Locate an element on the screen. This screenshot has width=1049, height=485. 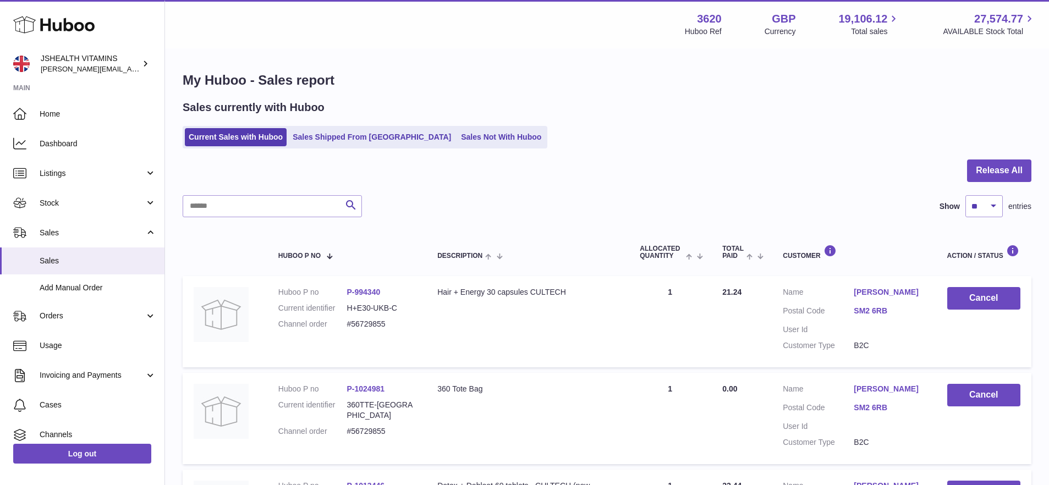
span: entries is located at coordinates (1020, 206).